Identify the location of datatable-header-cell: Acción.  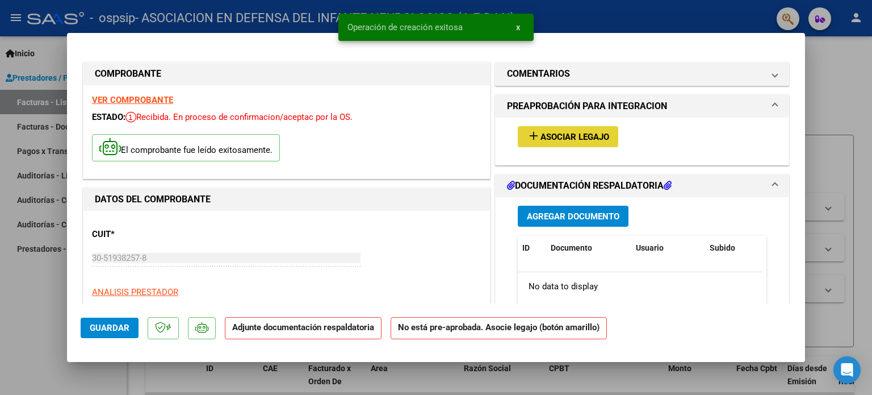
(790, 248).